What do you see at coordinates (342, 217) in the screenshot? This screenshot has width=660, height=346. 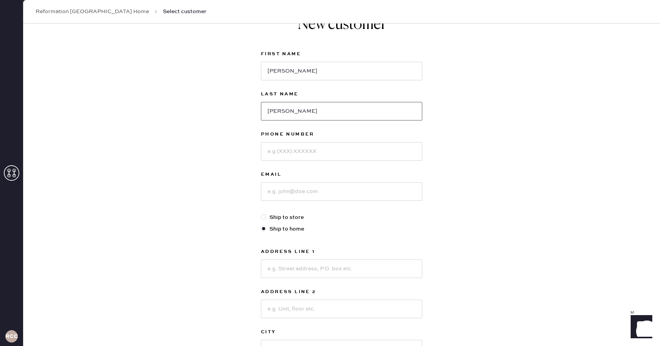 I see `label: Ship to store` at bounding box center [342, 217].